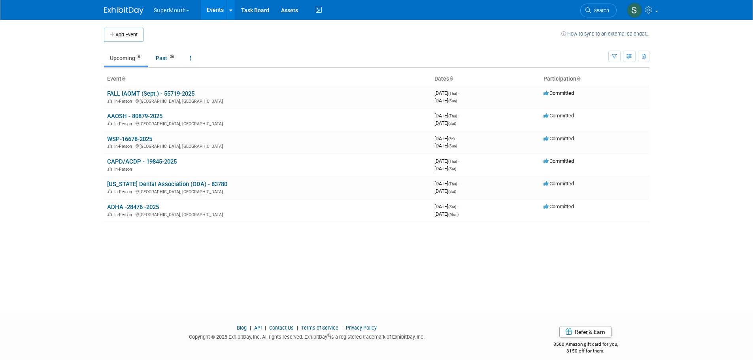  What do you see at coordinates (362, 328) in the screenshot?
I see `a: Privacy Policy` at bounding box center [362, 328].